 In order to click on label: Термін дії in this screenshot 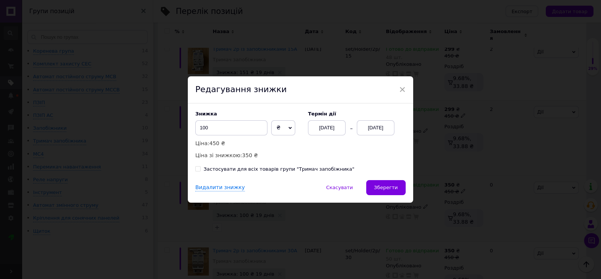, I will do `click(357, 113)`.